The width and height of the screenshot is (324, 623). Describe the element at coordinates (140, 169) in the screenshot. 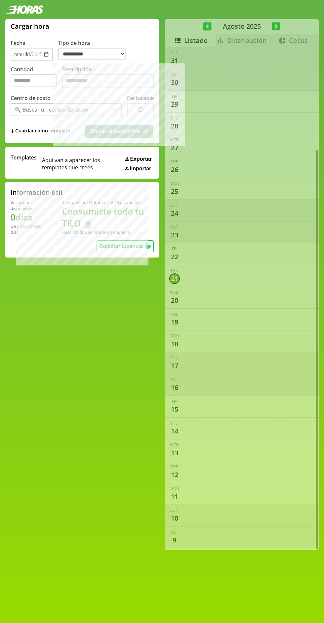

I see `span: Importar` at that location.